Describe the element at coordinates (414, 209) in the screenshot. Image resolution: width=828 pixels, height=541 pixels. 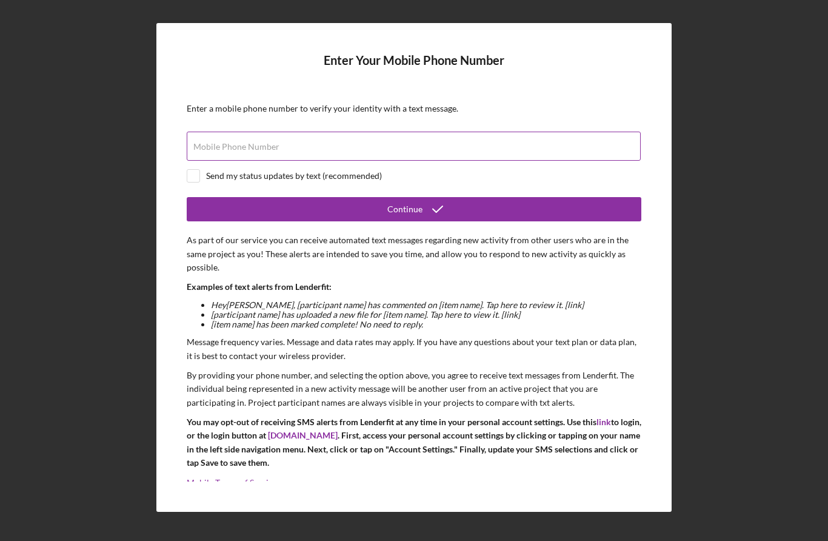
I see `button: Continue` at that location.